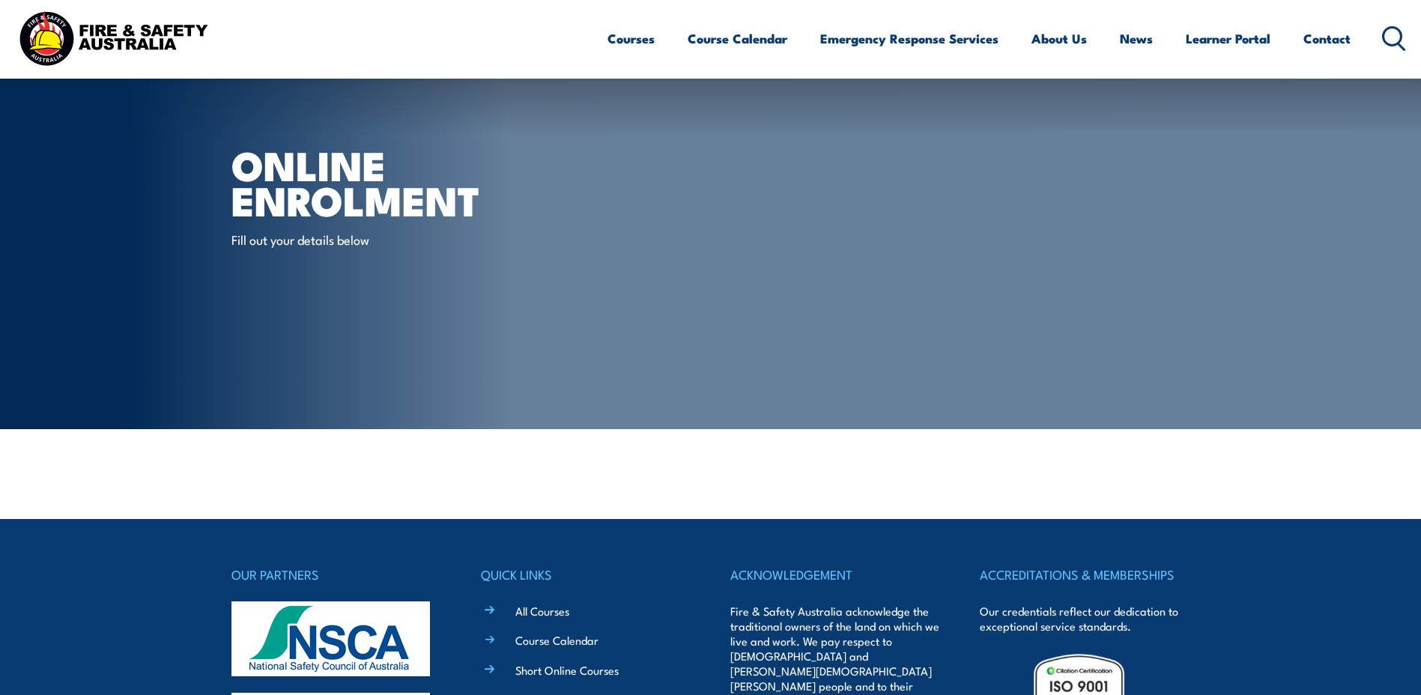 The image size is (1421, 695). I want to click on a: Emergency Response Services, so click(910, 38).